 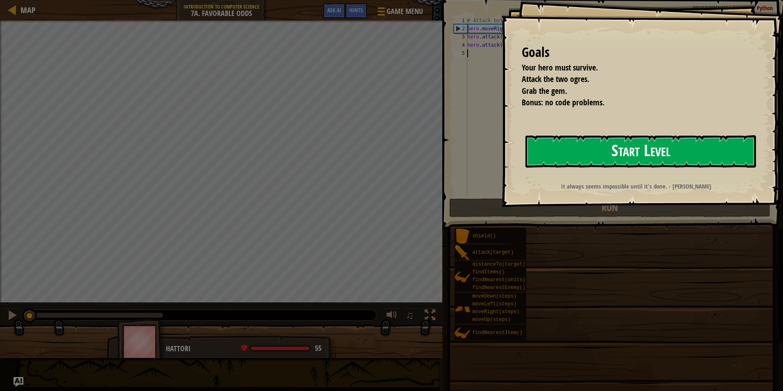 What do you see at coordinates (638, 52) in the screenshot?
I see `div: Goals` at bounding box center [638, 52].